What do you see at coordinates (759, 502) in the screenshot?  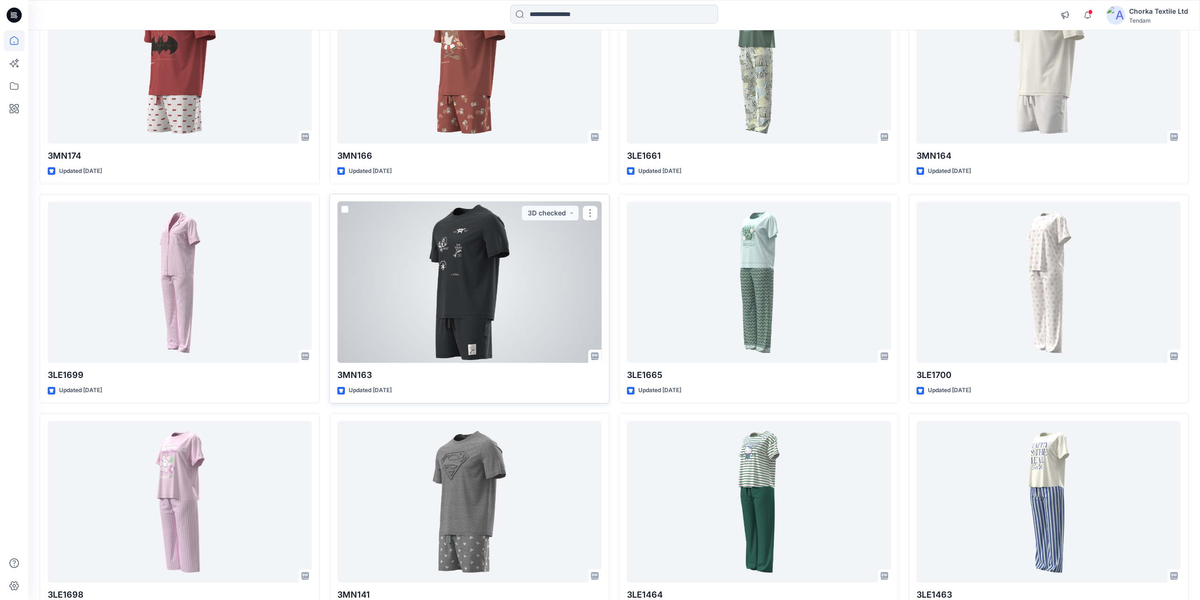 I see `a: 3LE1464` at bounding box center [759, 502].